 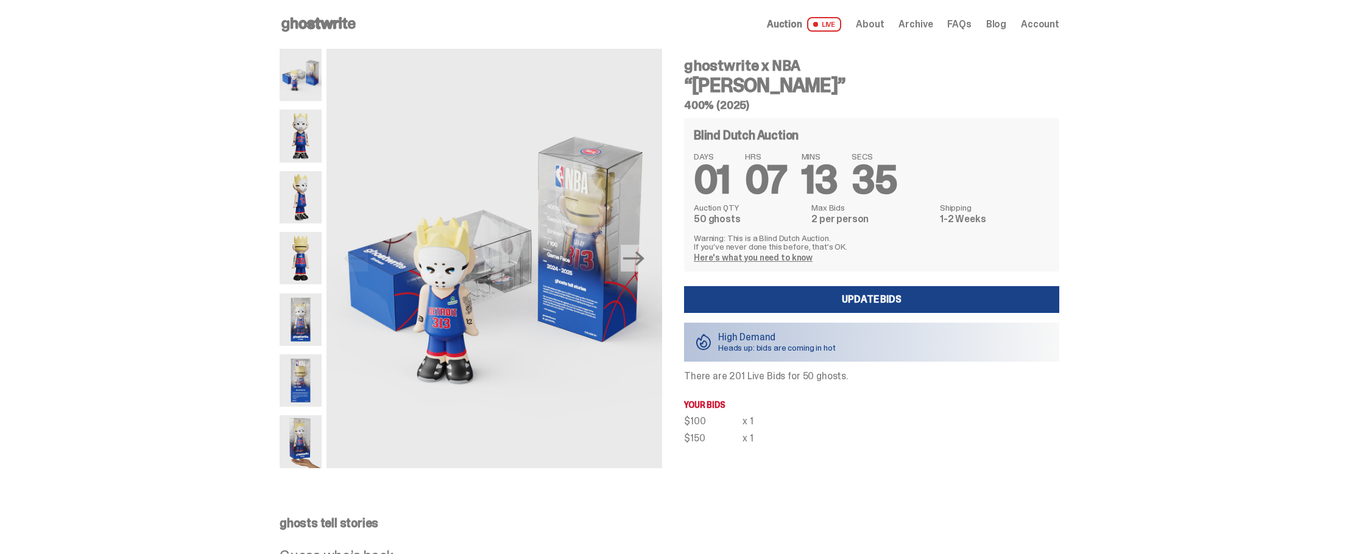 What do you see at coordinates (994, 208) in the screenshot?
I see `dt: Shipping` at bounding box center [994, 208].